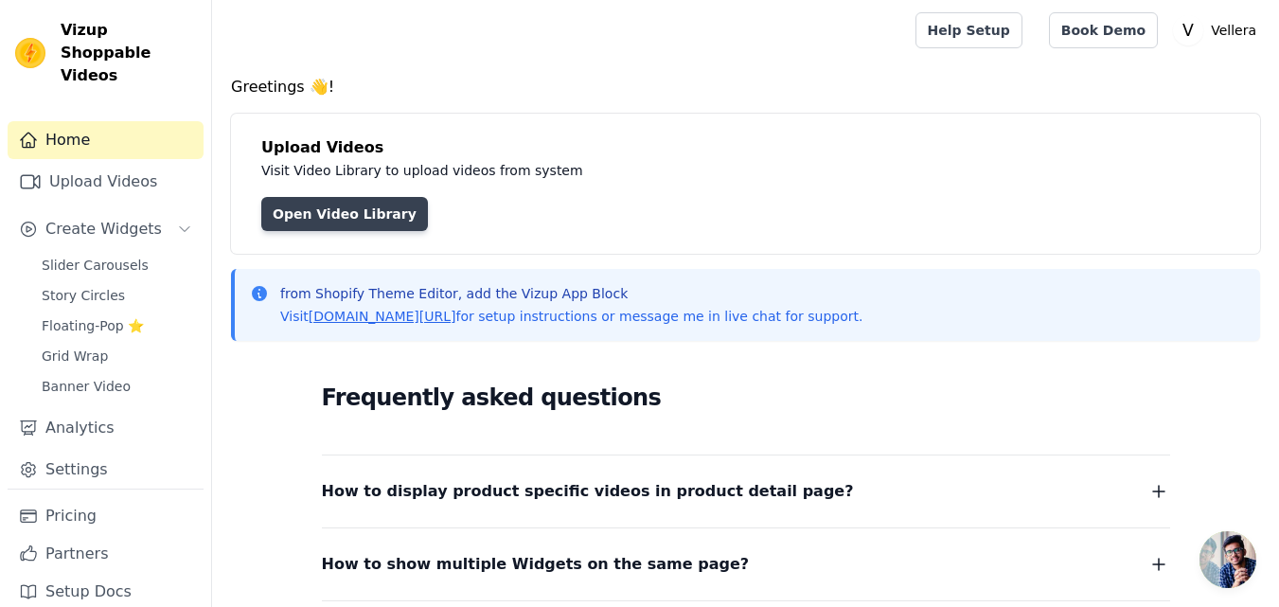 This screenshot has height=607, width=1279. What do you see at coordinates (746, 491) in the screenshot?
I see `button: How to display product specific videos in product detail page?` at bounding box center [746, 491].